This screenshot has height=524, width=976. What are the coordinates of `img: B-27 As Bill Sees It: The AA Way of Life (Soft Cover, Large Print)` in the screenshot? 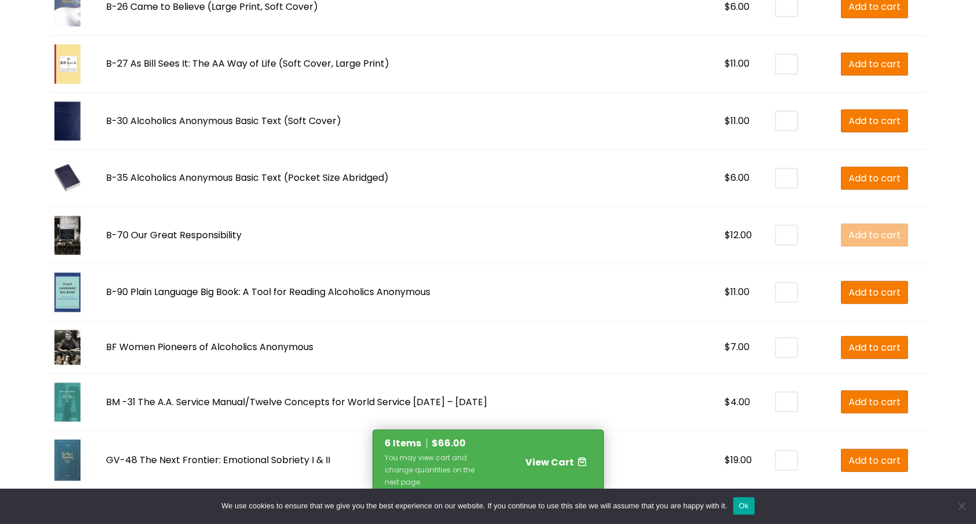 It's located at (67, 64).